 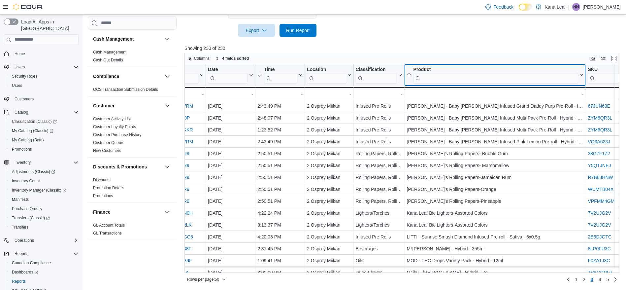 I want to click on a: My Catalog (Beta), so click(x=28, y=140).